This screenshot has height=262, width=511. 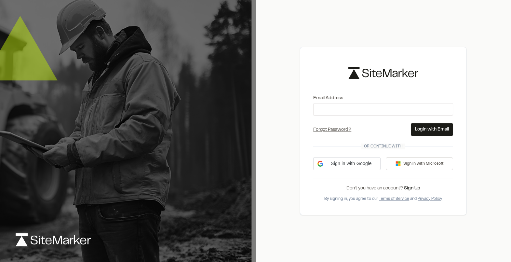 I want to click on button: Sign in with Microsoft, so click(x=419, y=164).